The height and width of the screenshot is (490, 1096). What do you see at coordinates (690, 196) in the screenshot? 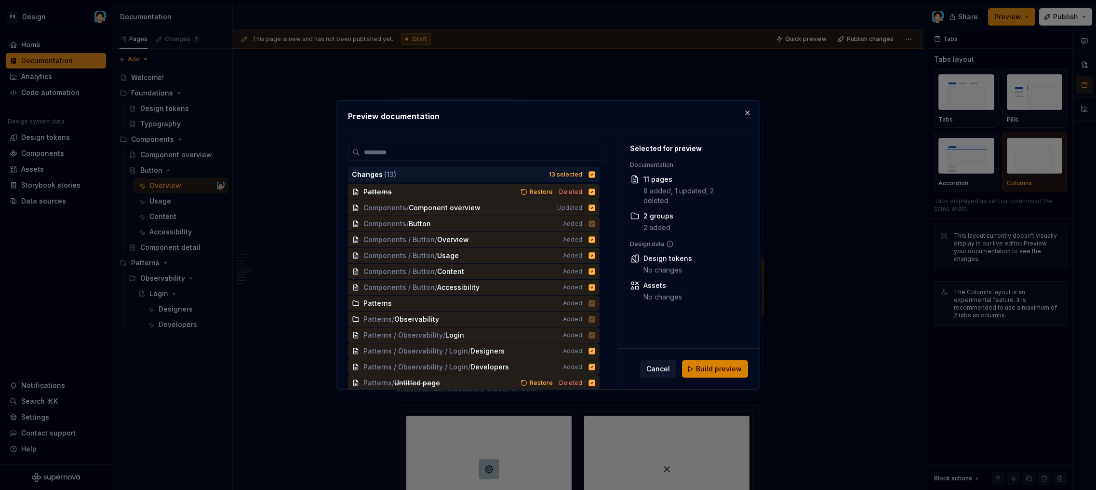
I see `div: 8 added, 1 updated, 2 deleted` at bounding box center [690, 196].